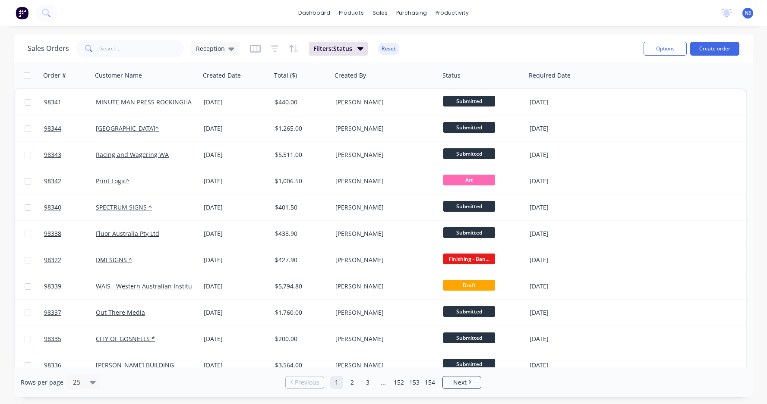 The image size is (767, 404). What do you see at coordinates (124, 207) in the screenshot?
I see `a: SPECTRUM SIGNS ^` at bounding box center [124, 207].